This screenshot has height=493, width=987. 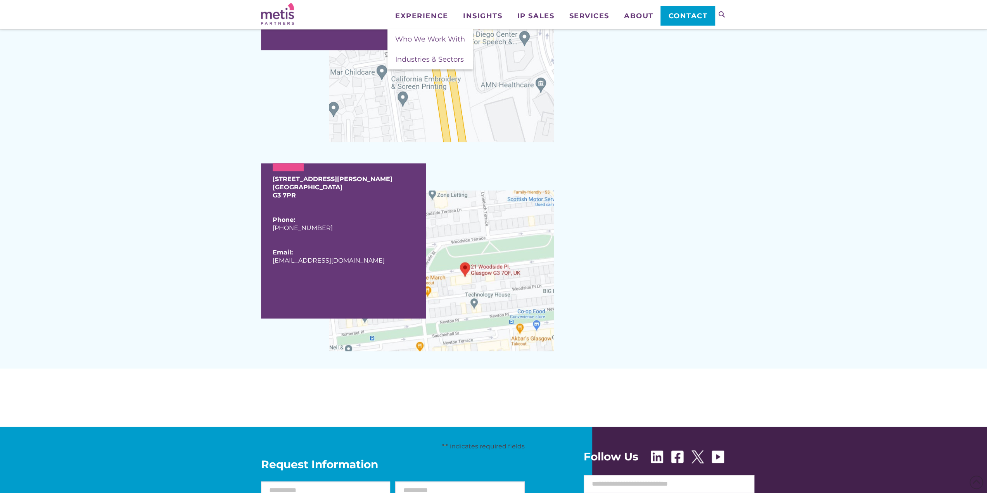 I want to click on span: IP Sales, so click(x=536, y=16).